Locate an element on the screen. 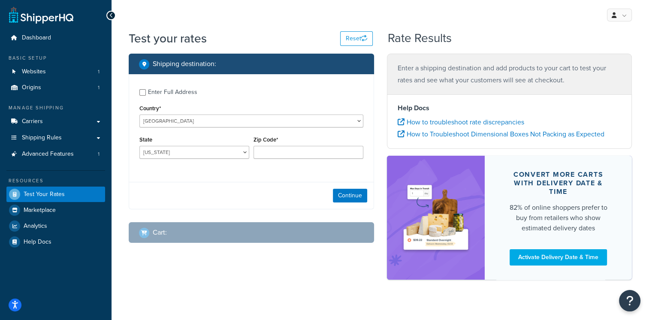  a: Websites1 is located at coordinates (56, 72).